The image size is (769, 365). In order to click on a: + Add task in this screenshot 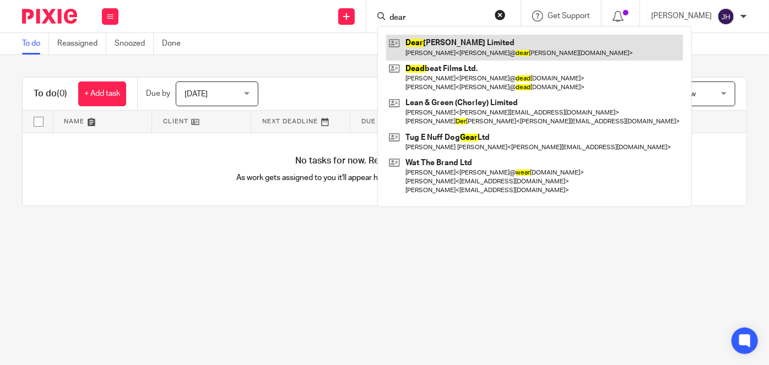, I will do `click(102, 94)`.